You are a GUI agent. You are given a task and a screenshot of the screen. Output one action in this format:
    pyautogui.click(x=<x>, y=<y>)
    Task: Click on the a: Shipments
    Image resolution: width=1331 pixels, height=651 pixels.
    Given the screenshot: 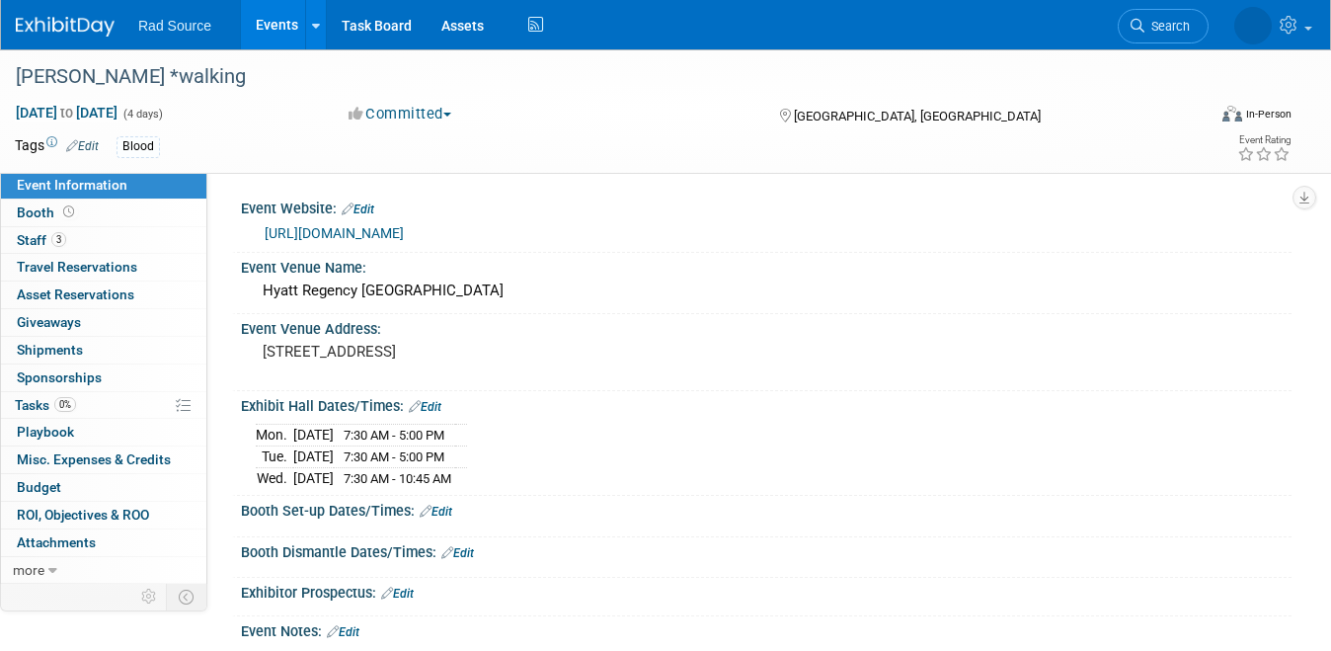 What is the action you would take?
    pyautogui.click(x=104, y=349)
    